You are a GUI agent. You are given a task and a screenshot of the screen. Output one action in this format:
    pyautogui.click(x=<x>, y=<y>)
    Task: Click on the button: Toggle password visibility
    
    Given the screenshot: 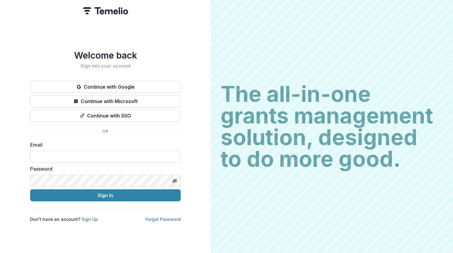 What is the action you would take?
    pyautogui.click(x=175, y=181)
    